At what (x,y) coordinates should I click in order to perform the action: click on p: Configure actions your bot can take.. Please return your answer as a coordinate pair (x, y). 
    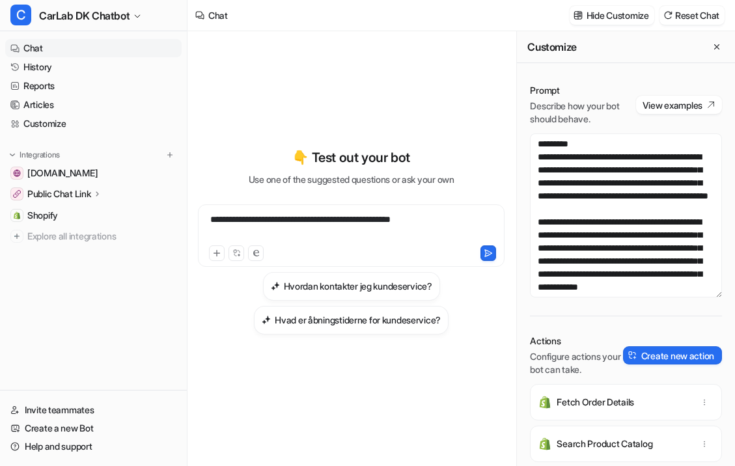
    Looking at the image, I should click on (576, 363).